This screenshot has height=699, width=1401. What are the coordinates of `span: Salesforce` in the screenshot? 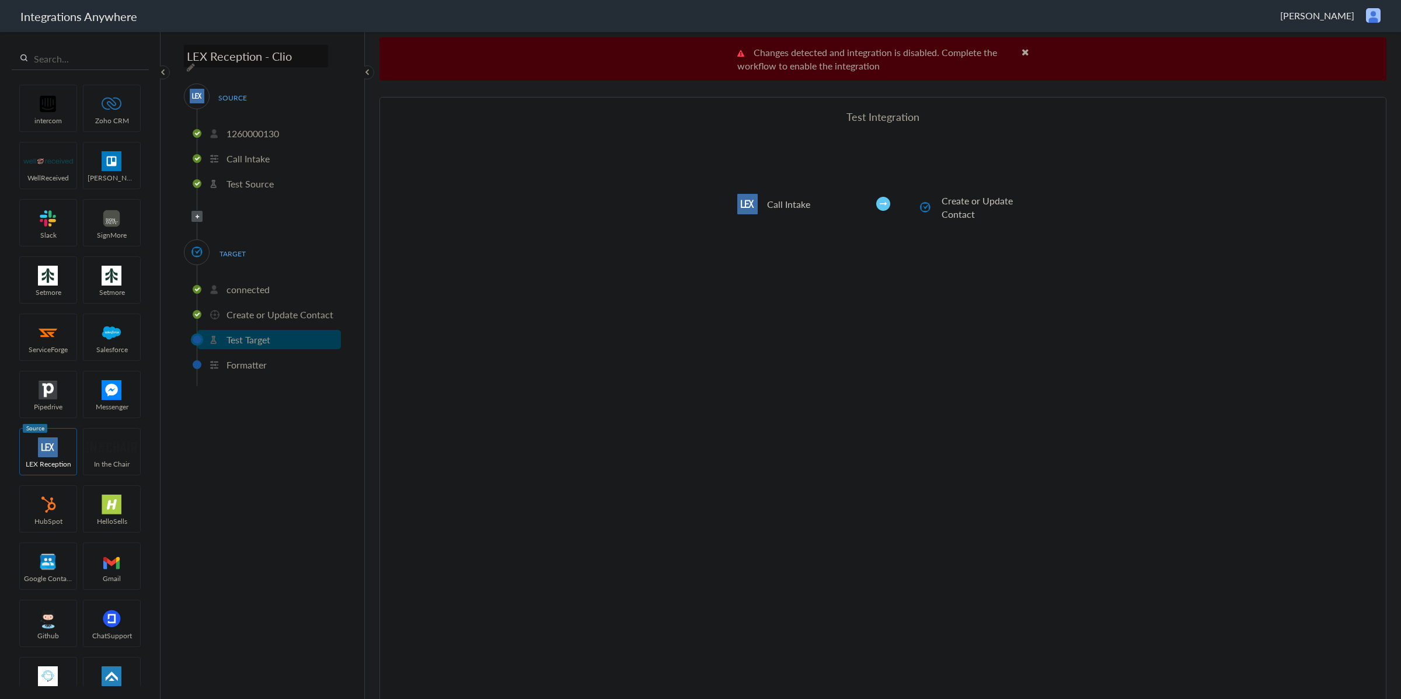 It's located at (112, 349).